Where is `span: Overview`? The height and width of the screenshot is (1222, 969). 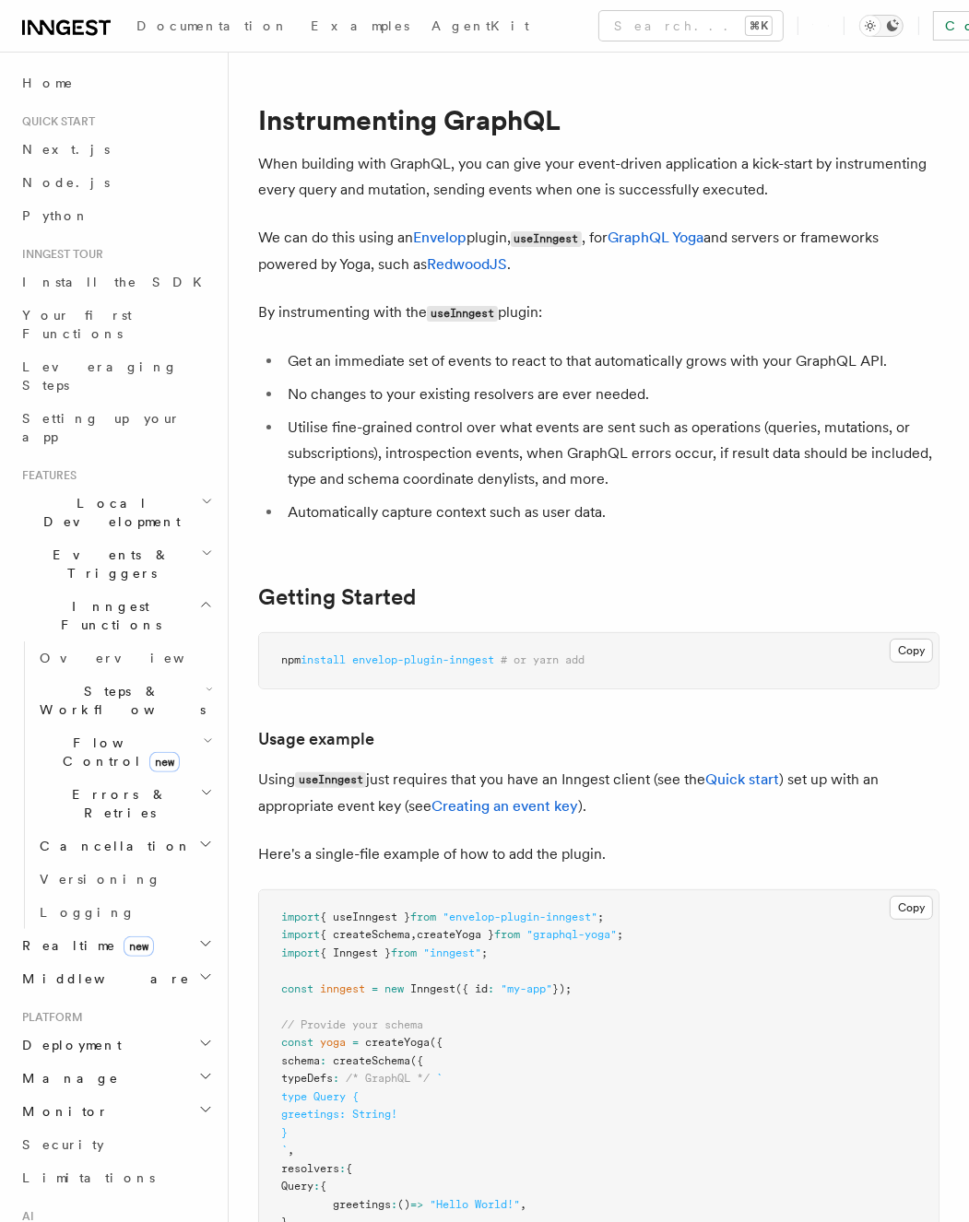
span: Overview is located at coordinates (135, 658).